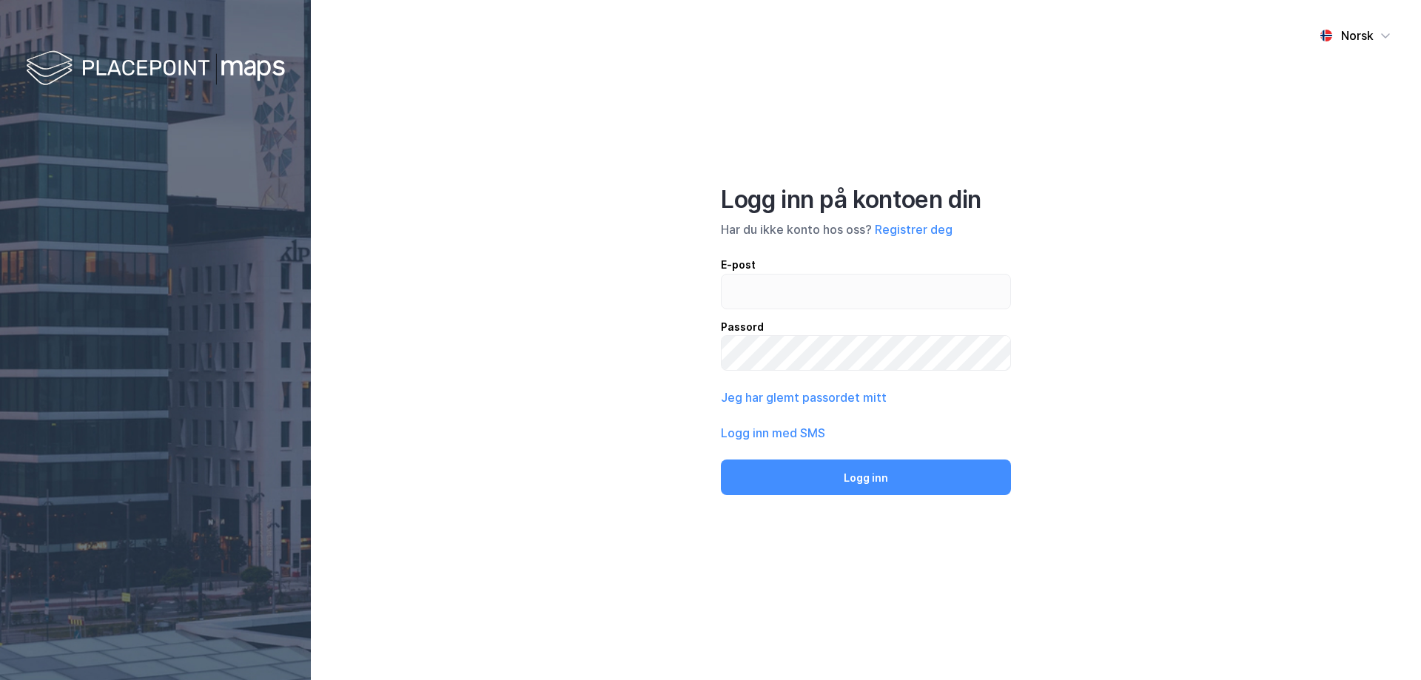  Describe the element at coordinates (913, 229) in the screenshot. I see `button: Registrer deg` at that location.